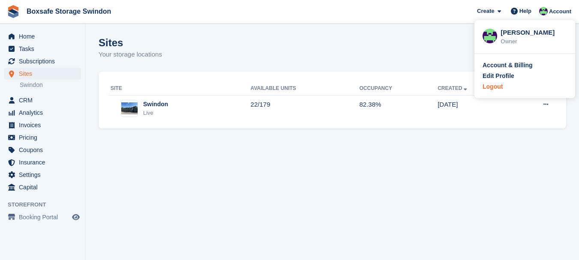  I want to click on span: Tasks, so click(45, 49).